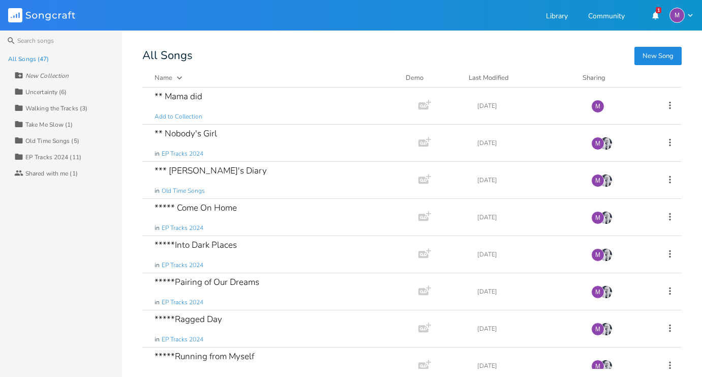  What do you see at coordinates (658, 10) in the screenshot?
I see `div: 1` at bounding box center [658, 10].